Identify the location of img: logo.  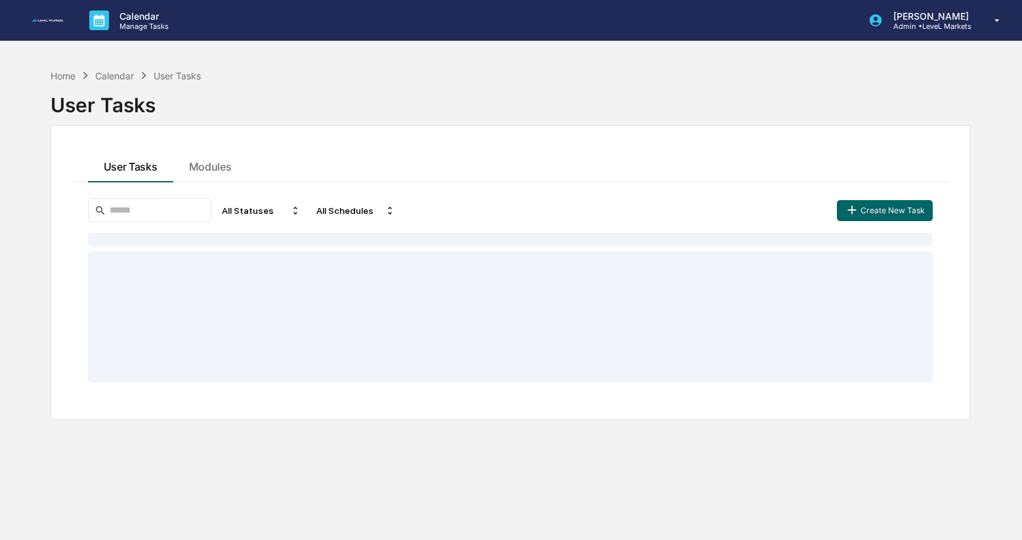
(47, 20).